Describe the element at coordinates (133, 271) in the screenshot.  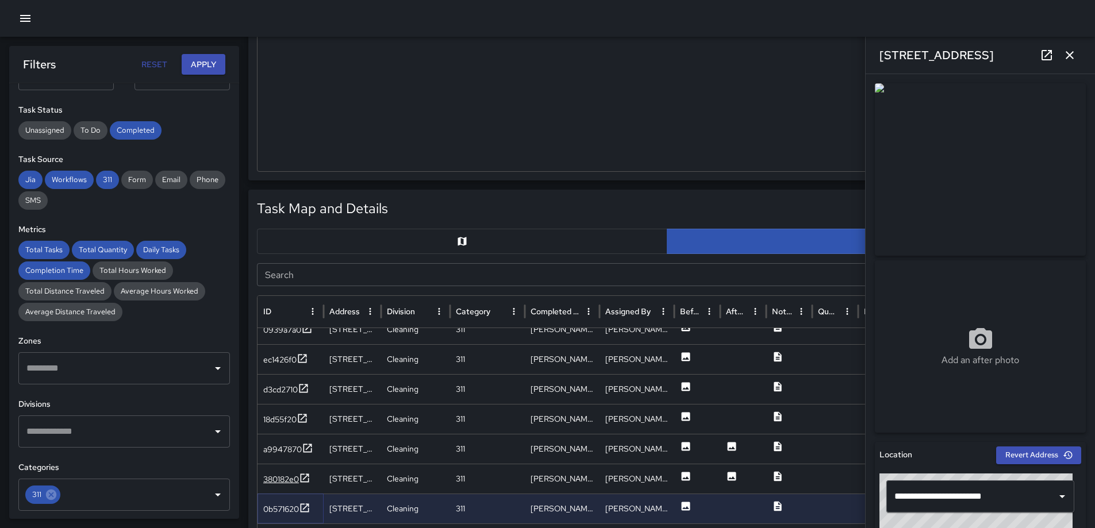
I see `span: Total Hours Worked` at that location.